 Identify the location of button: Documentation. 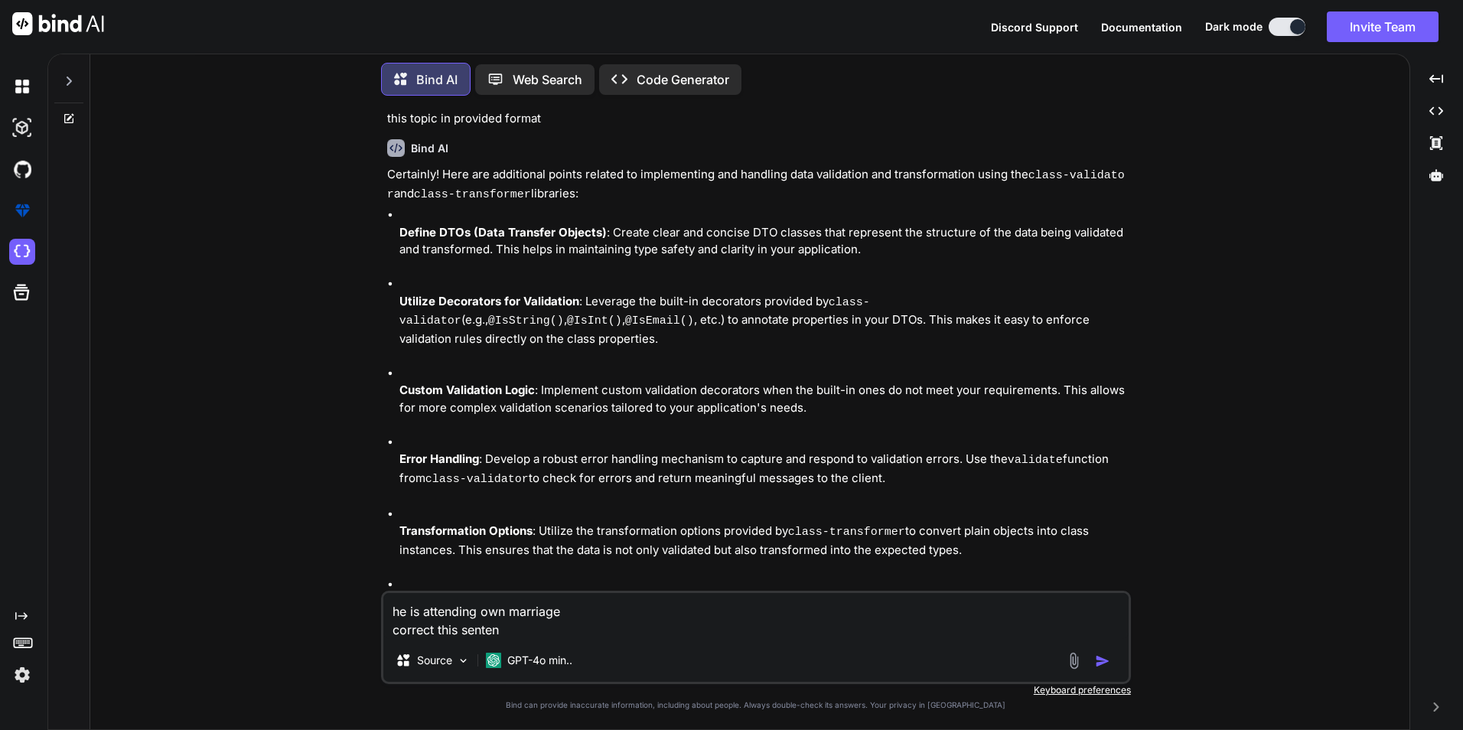
(1142, 27).